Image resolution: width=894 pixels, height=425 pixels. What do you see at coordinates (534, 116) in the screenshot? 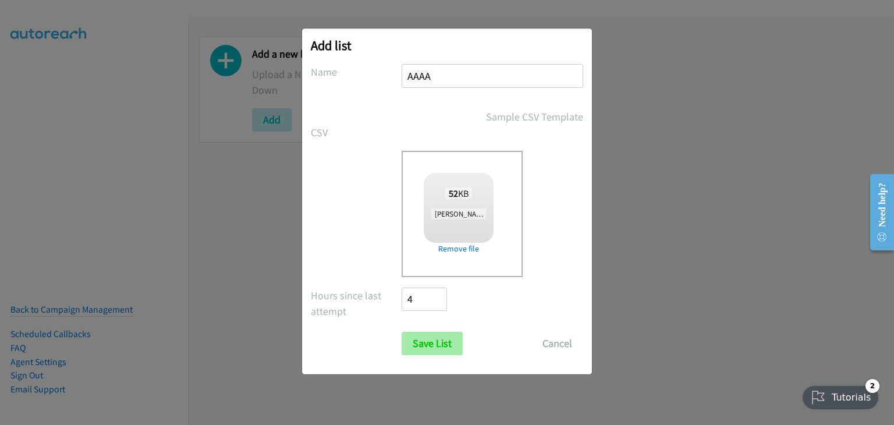
I see `a: Sample CSV Template` at bounding box center [534, 116].